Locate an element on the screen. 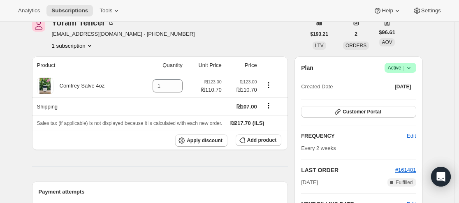 Image resolution: width=459 pixels, height=203 pixels. button: Subscriptions is located at coordinates (70, 11).